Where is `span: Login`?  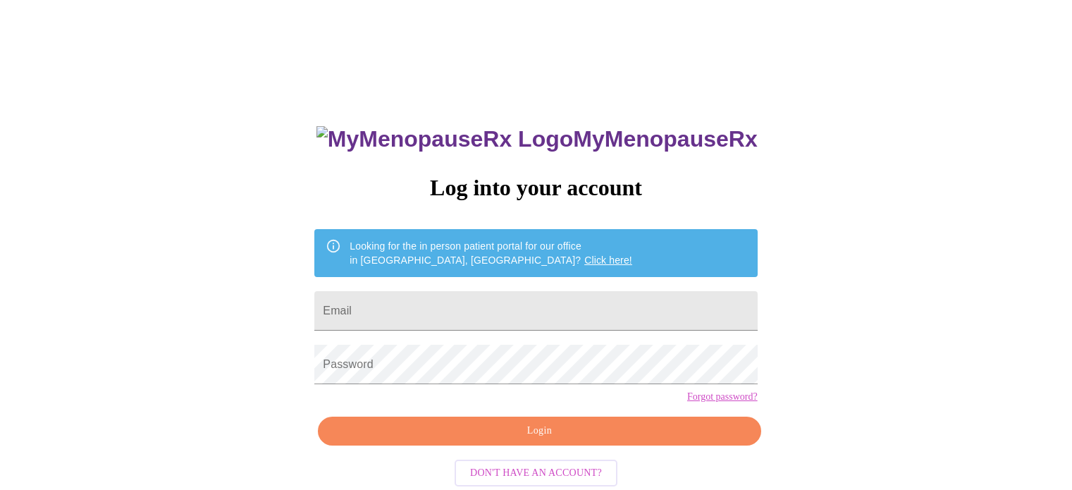
span: Login is located at coordinates (539, 431).